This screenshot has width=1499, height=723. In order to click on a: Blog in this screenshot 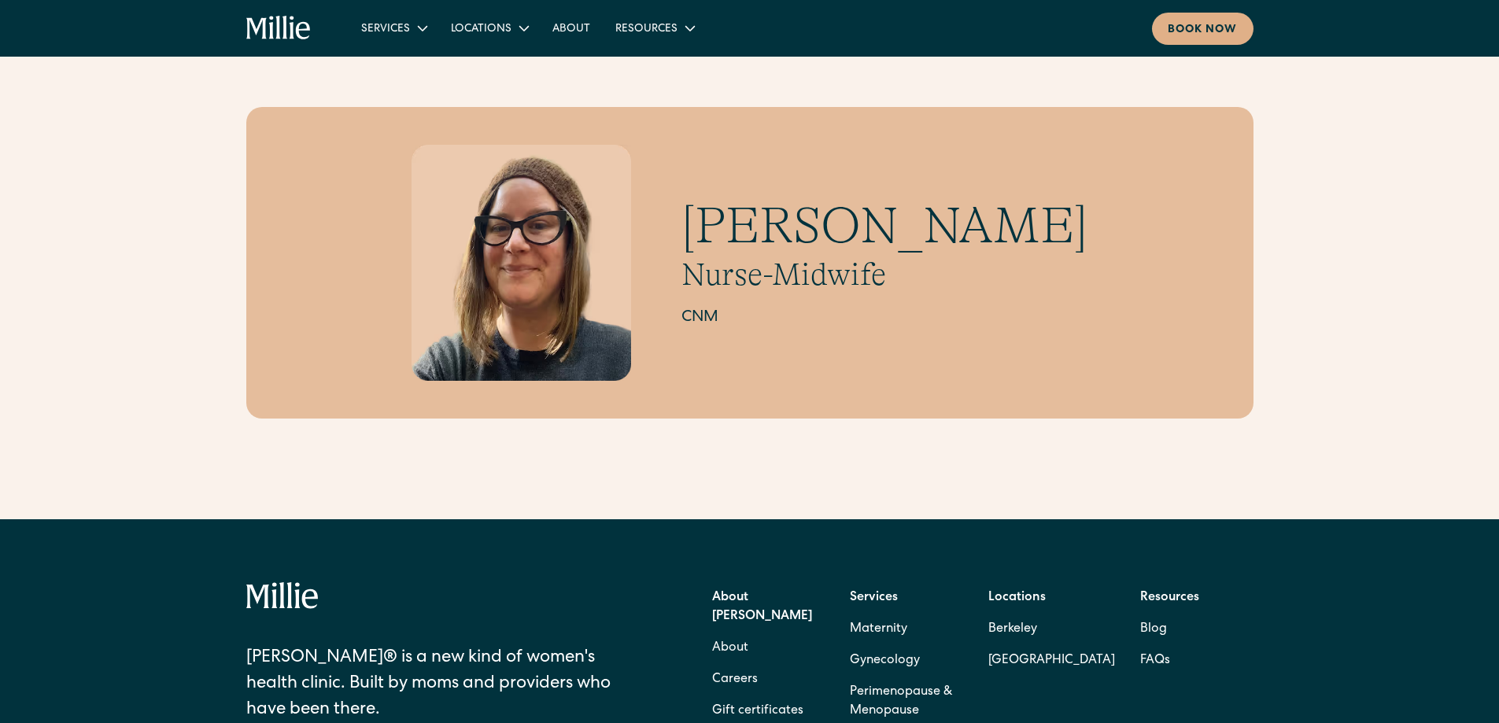, I will do `click(1154, 630)`.